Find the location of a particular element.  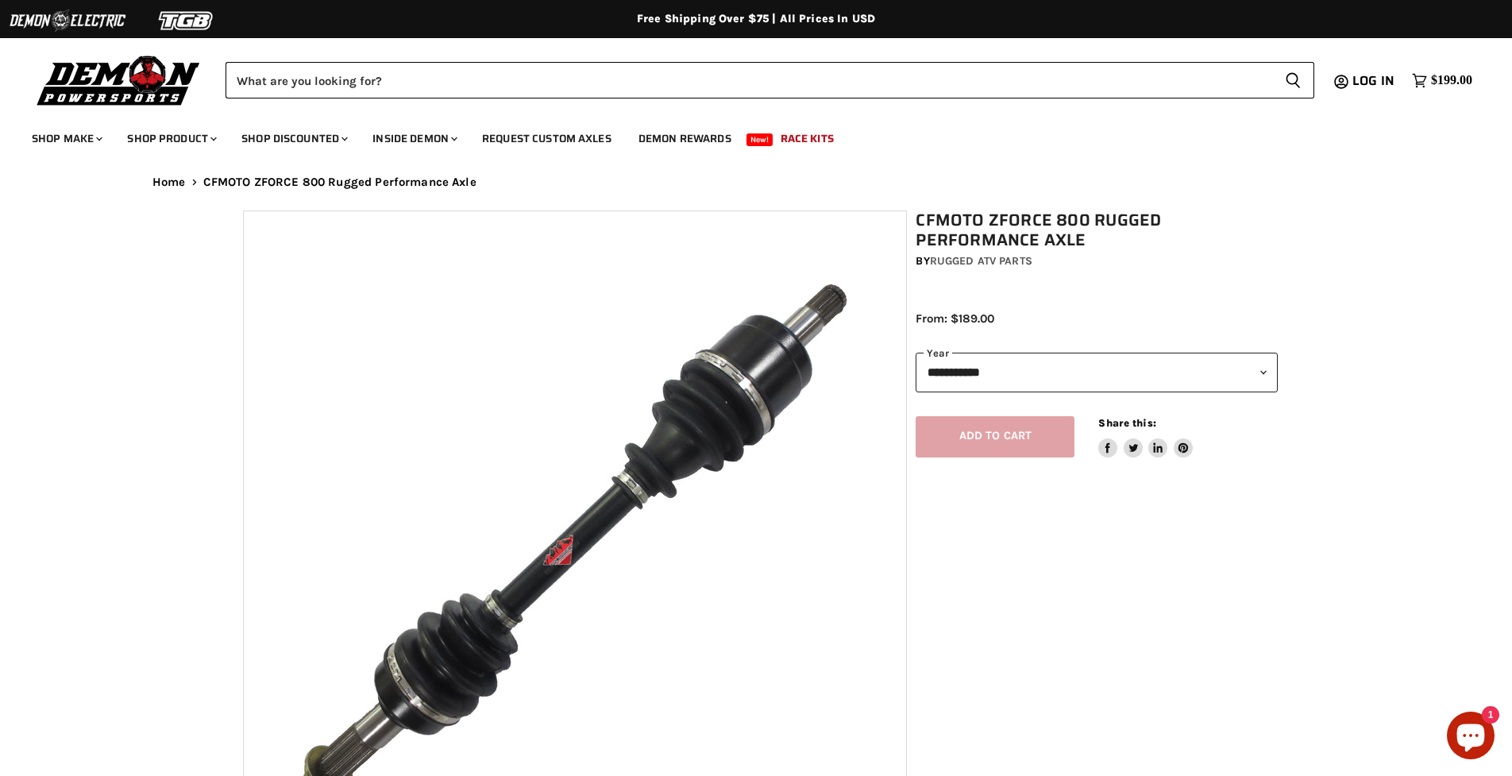

a: Demon Rewards is located at coordinates (684, 138).